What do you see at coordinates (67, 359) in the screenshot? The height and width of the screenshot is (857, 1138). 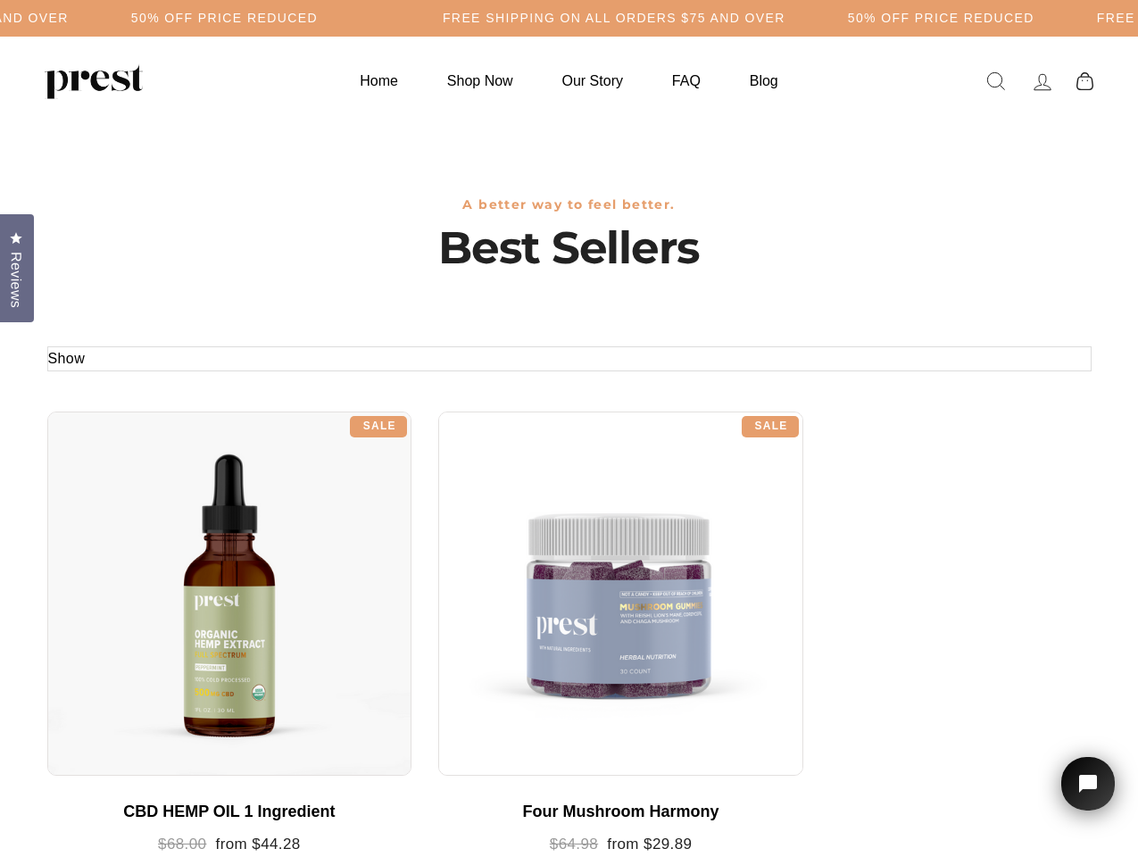 I see `button: Show` at bounding box center [67, 359].